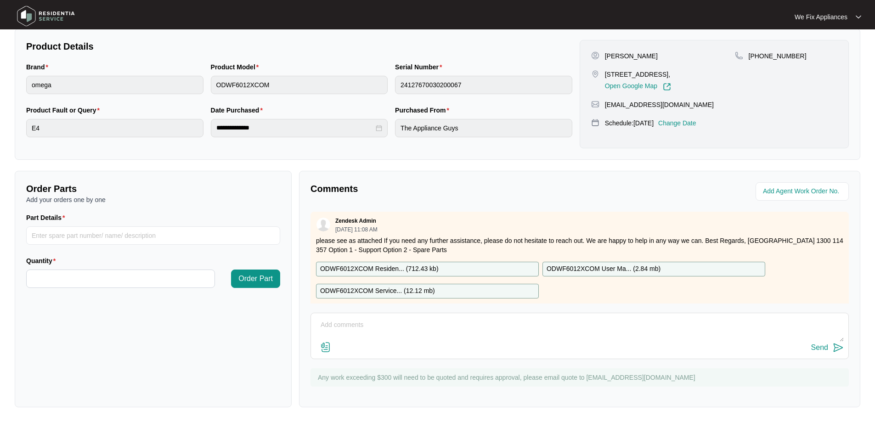  What do you see at coordinates (120, 279) in the screenshot?
I see `input: Quantity` at bounding box center [120, 279].